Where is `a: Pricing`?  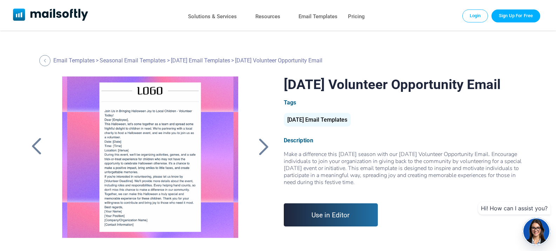
a: Pricing is located at coordinates (356, 16).